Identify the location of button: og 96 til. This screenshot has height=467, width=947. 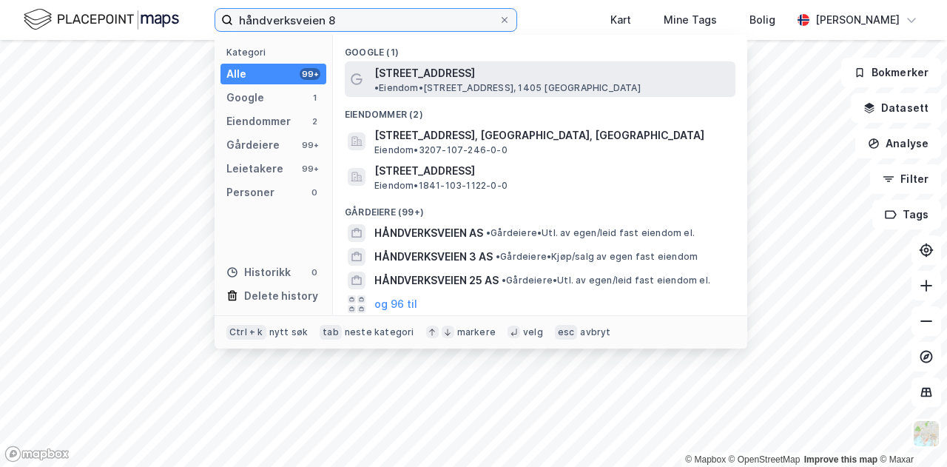
(396, 304).